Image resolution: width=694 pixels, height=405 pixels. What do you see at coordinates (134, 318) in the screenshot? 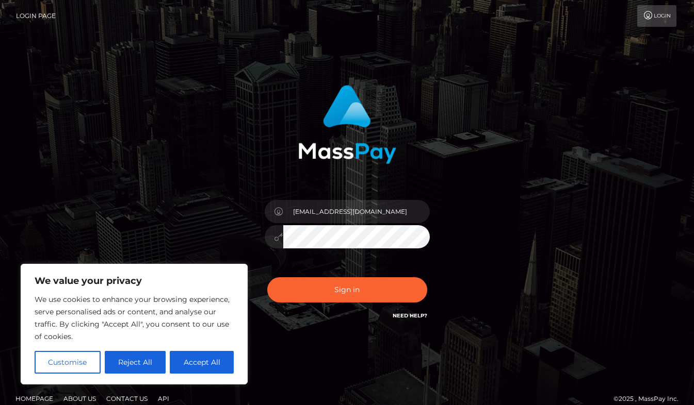
I see `p: We use cookies to enhance your browsing experience, serve personalised ads or content, and analys...` at bounding box center [134, 318].